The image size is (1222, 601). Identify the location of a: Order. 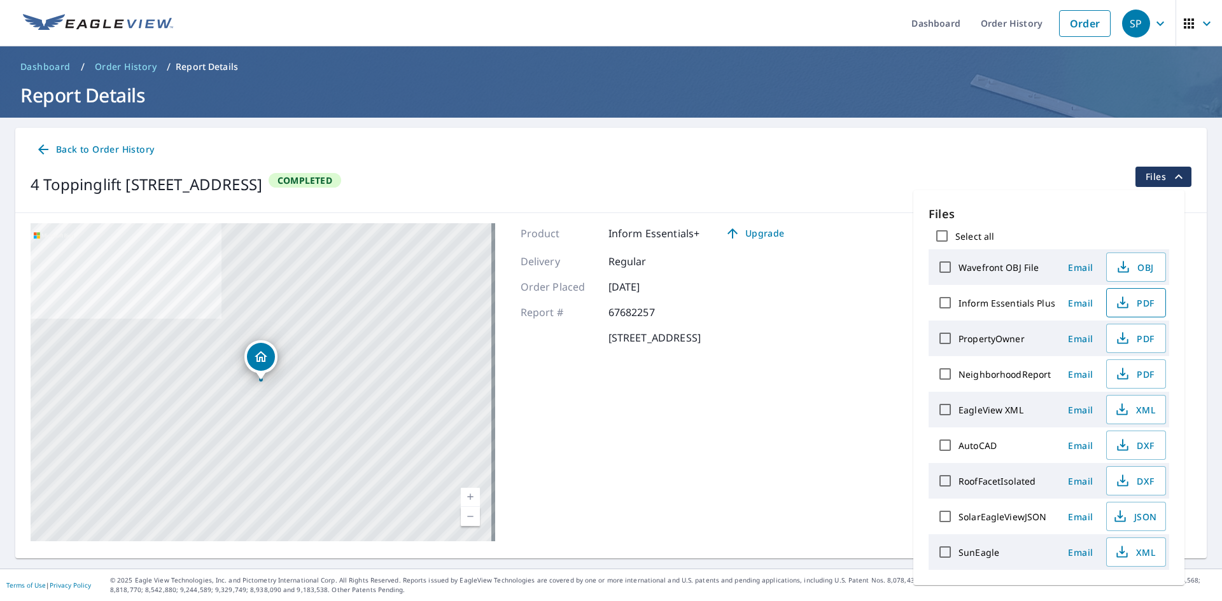
(1084, 24).